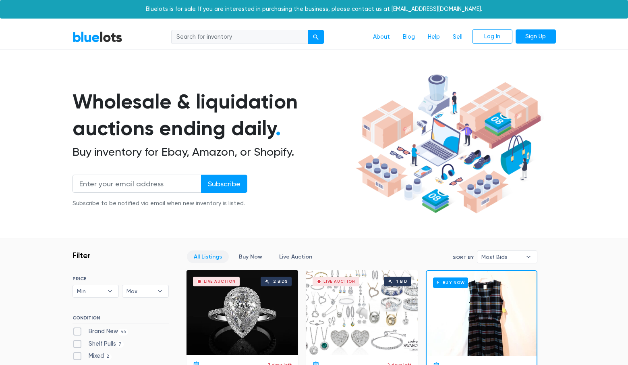 This screenshot has height=365, width=628. What do you see at coordinates (92, 356) in the screenshot?
I see `label: Mixed` at bounding box center [92, 356].